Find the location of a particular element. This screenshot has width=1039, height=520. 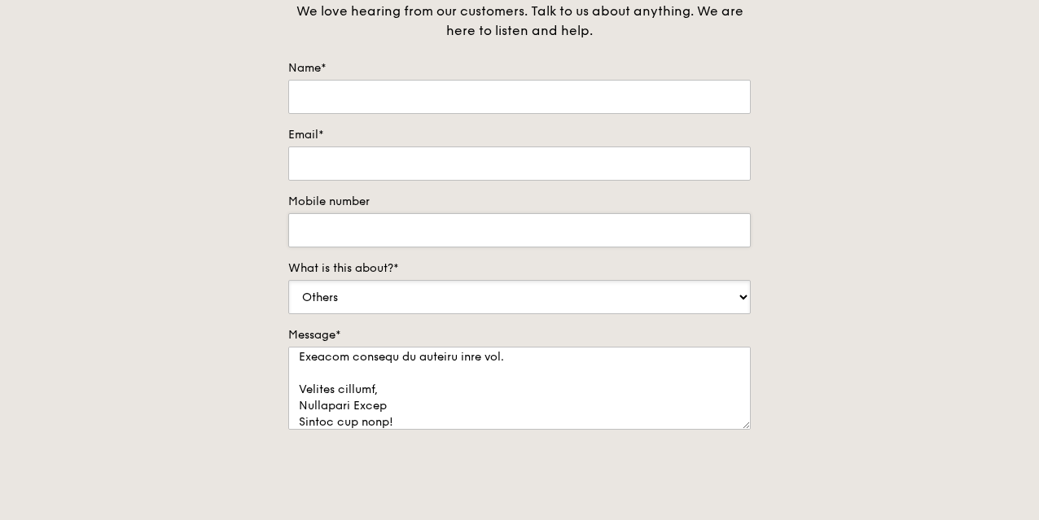

div: We love hearing from our customers. Talk to us about anything. We are here to listen and help. is located at coordinates (519, 21).